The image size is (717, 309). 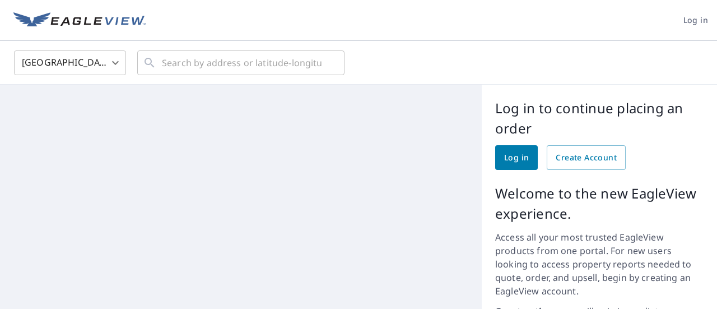 I want to click on span: Create Account, so click(x=586, y=157).